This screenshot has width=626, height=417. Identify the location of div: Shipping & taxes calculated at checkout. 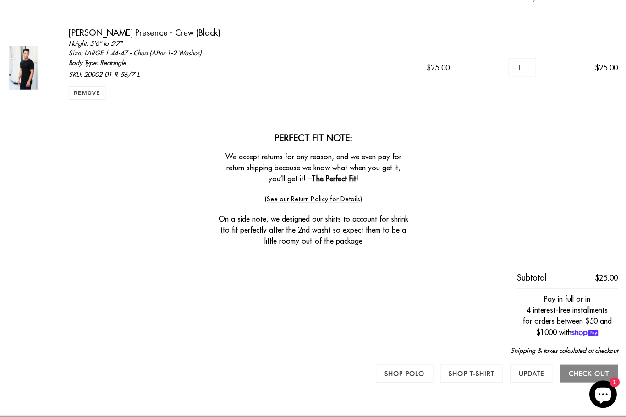
(313, 351).